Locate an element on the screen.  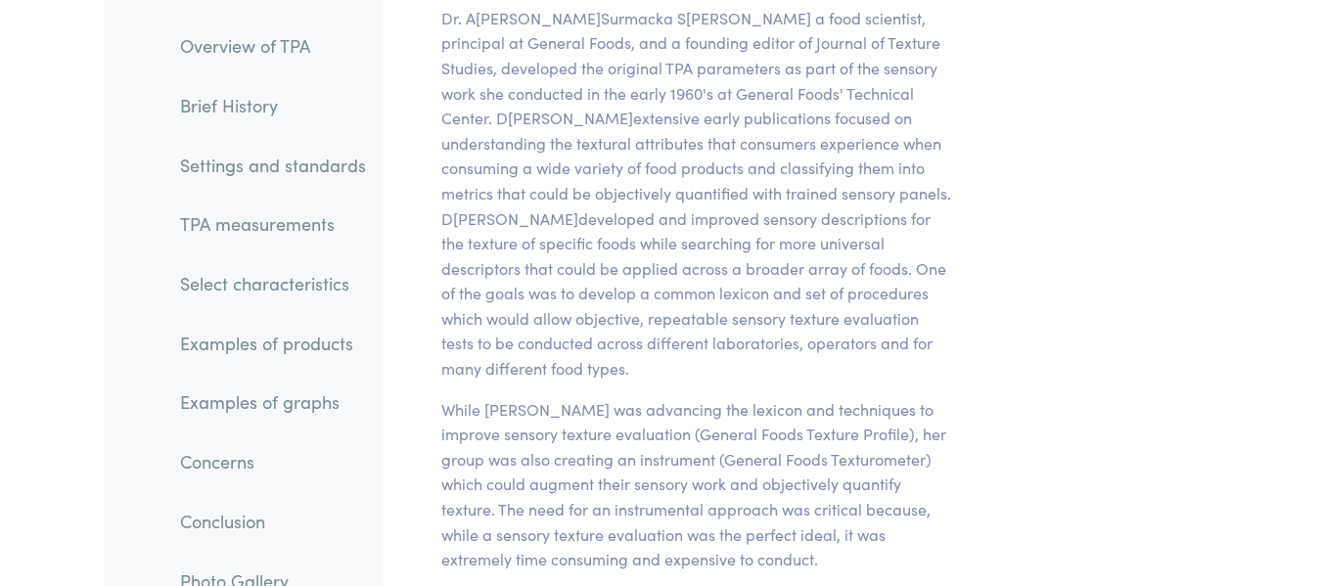
a: Settings and standards is located at coordinates (273, 164).